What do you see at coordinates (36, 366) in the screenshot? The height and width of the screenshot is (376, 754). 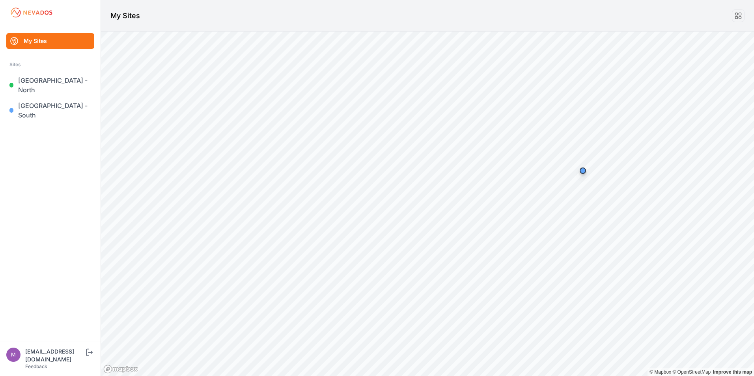 I see `a: Feedback` at bounding box center [36, 366].